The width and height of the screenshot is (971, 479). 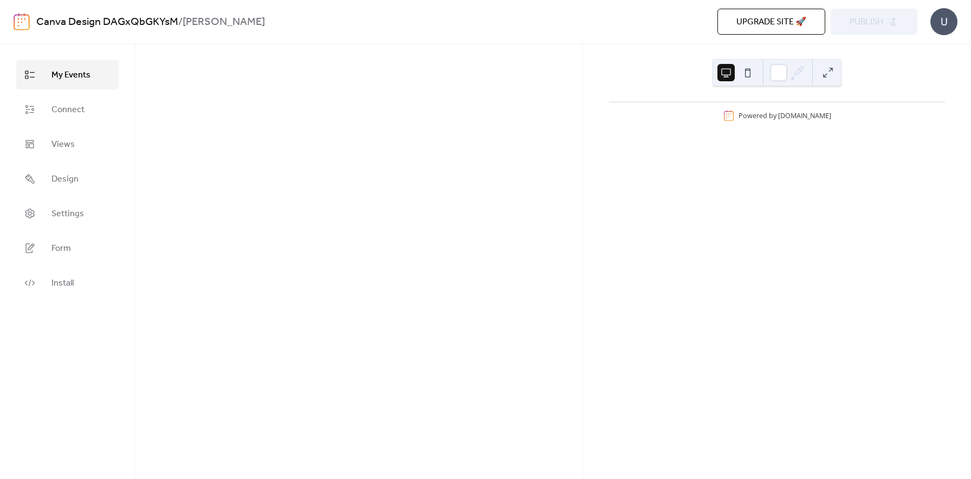 What do you see at coordinates (784, 115) in the screenshot?
I see `div: Powered by` at bounding box center [784, 115].